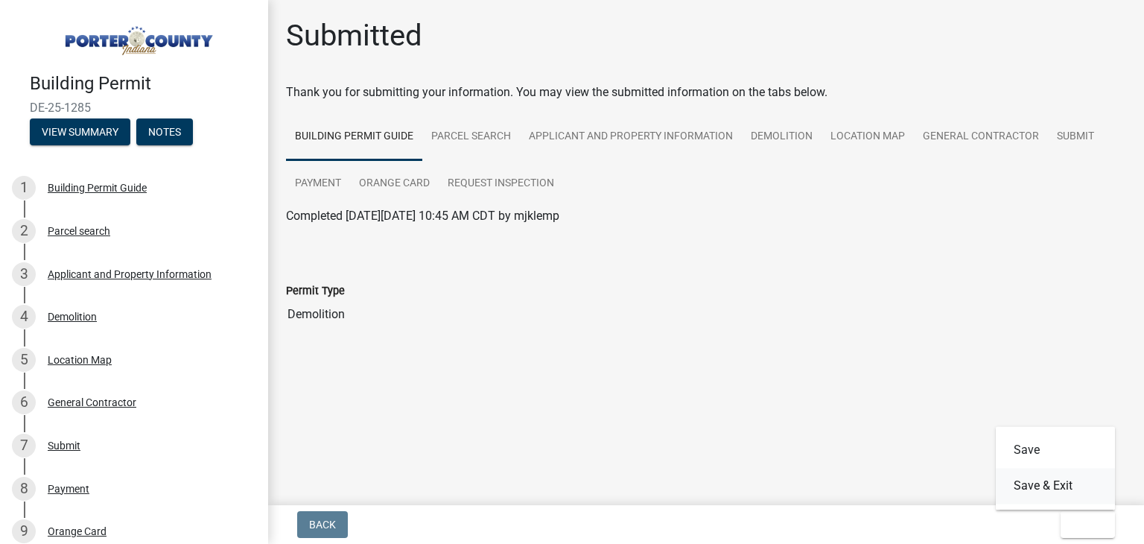 The height and width of the screenshot is (544, 1144). I want to click on div: General Contractor, so click(92, 402).